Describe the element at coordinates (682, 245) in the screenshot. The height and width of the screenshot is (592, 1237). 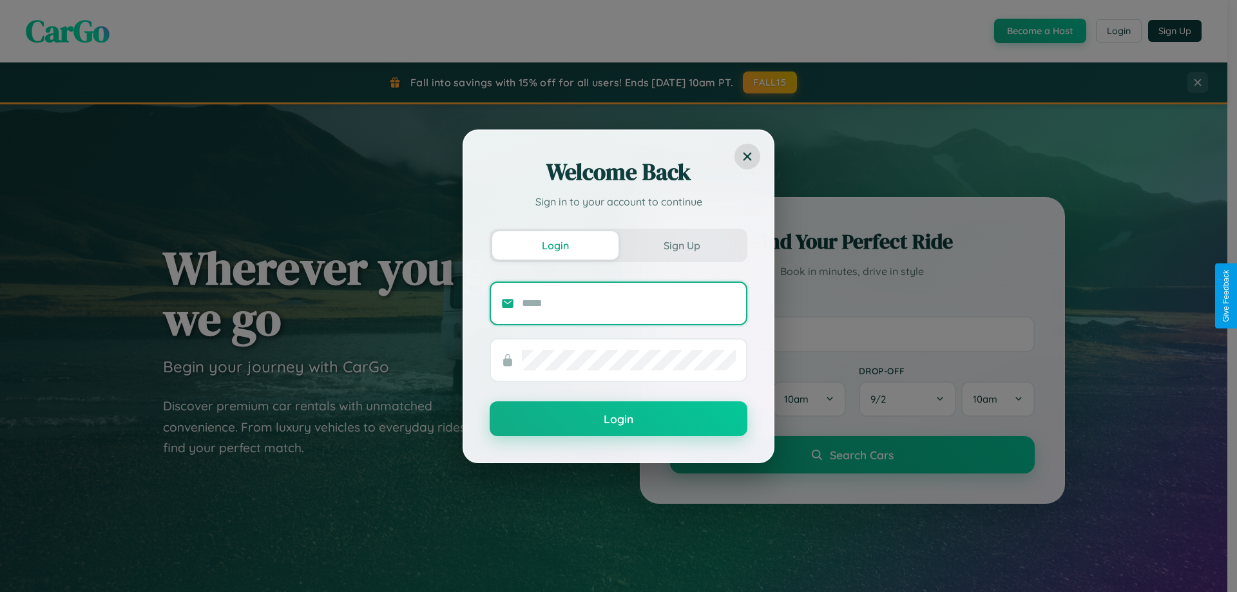
I see `button: Sign Up` at that location.